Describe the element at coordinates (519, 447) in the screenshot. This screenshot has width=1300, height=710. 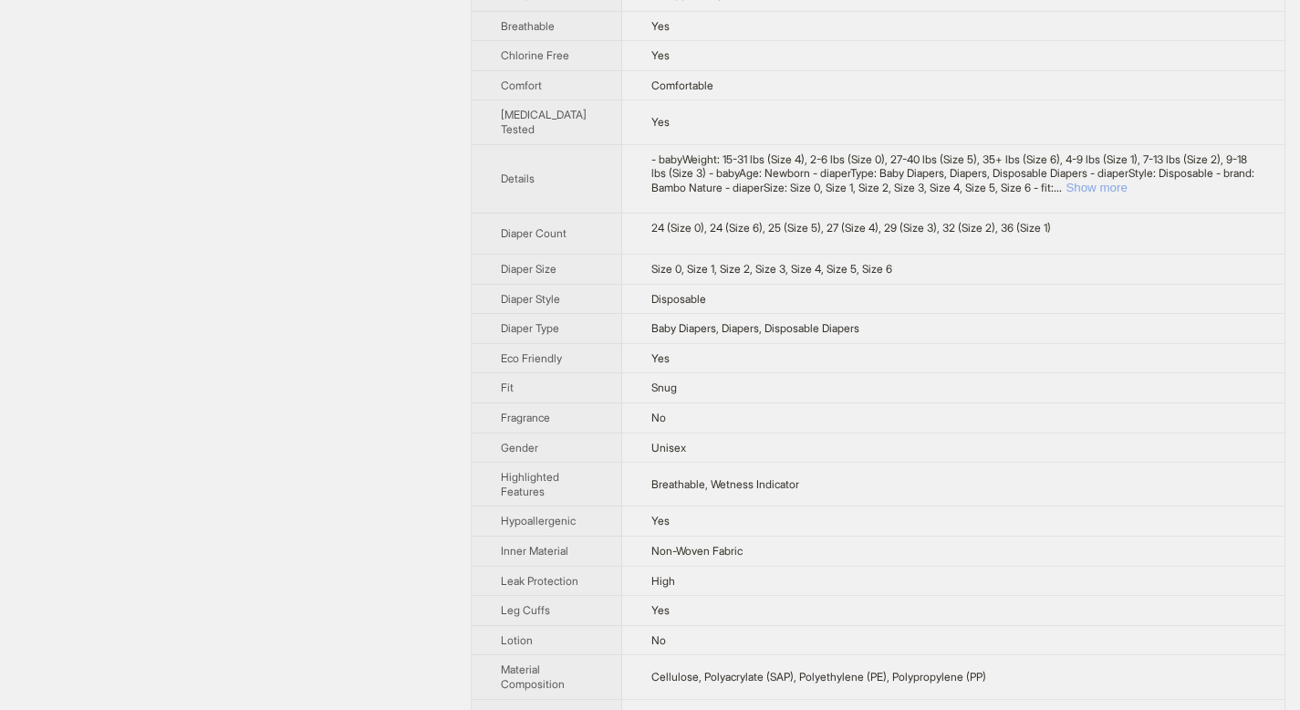
I see `span: Gender` at that location.